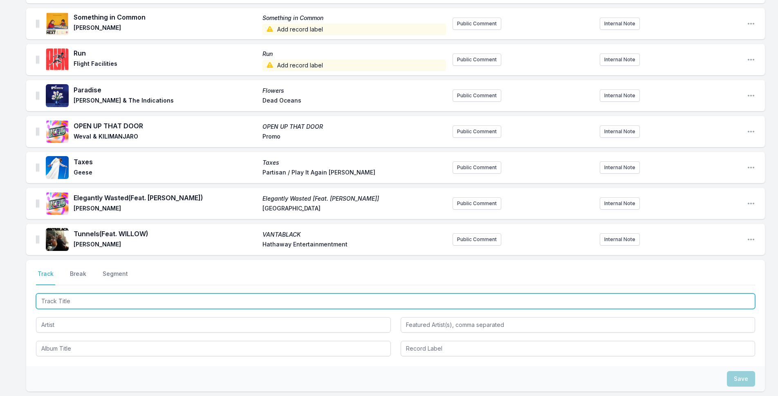 The width and height of the screenshot is (778, 396). What do you see at coordinates (396, 301) in the screenshot?
I see `input: Track Title` at bounding box center [396, 301].